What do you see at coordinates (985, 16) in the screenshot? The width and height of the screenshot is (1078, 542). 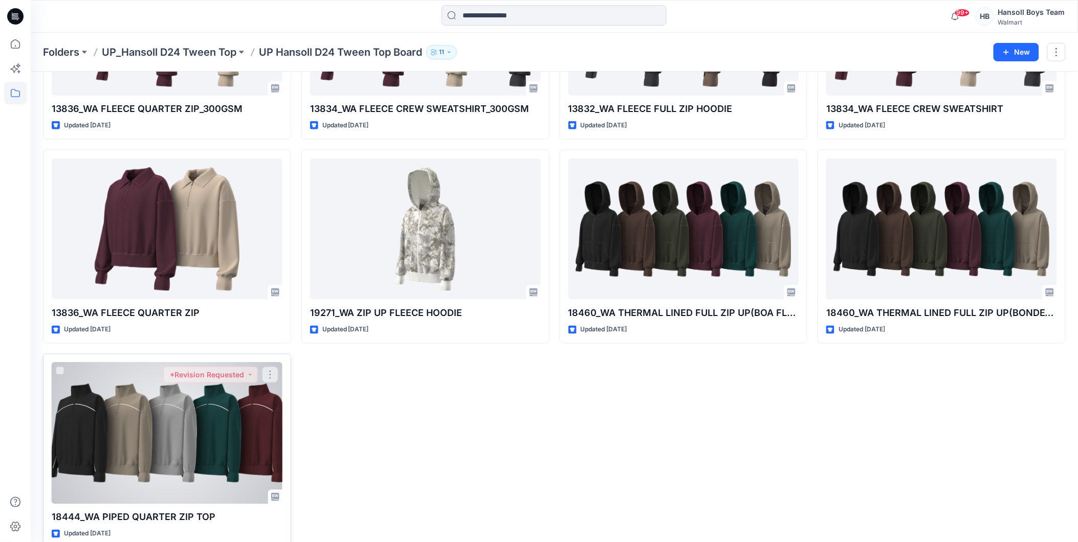 I see `div: HB` at bounding box center [985, 16].